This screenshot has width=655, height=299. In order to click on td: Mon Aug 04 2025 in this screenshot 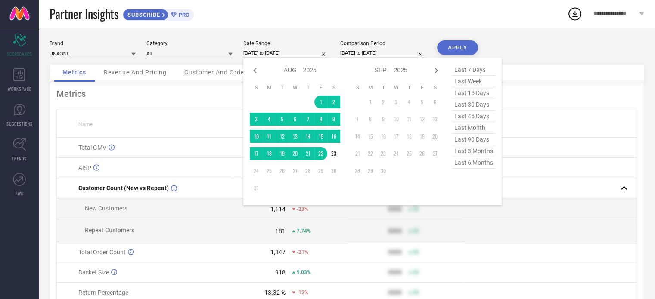, I will do `click(269, 119)`.